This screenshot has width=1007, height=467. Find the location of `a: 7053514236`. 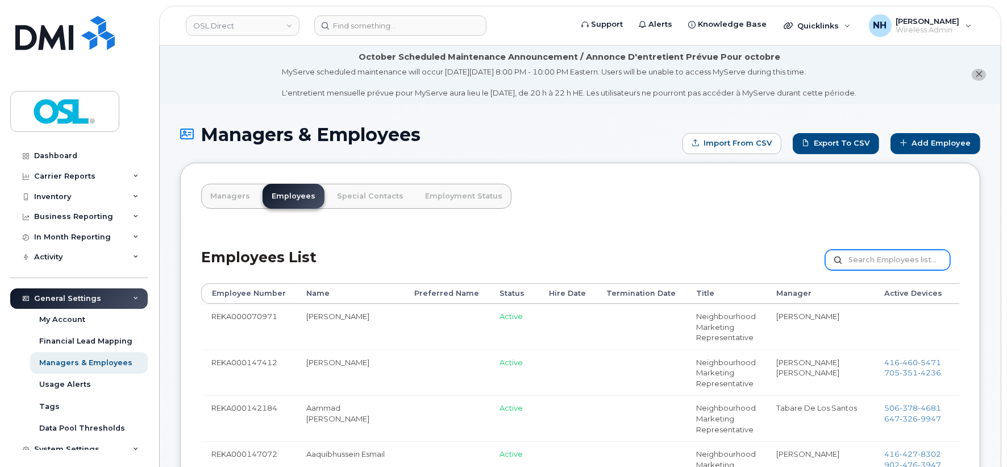

a: 7053514236 is located at coordinates (913, 372).